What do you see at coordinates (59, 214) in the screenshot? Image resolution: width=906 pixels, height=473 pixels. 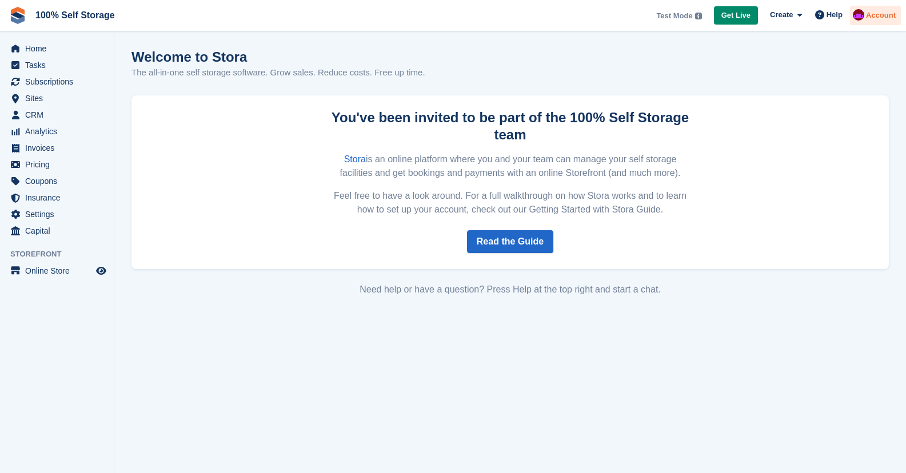 I see `span: Settings` at bounding box center [59, 214].